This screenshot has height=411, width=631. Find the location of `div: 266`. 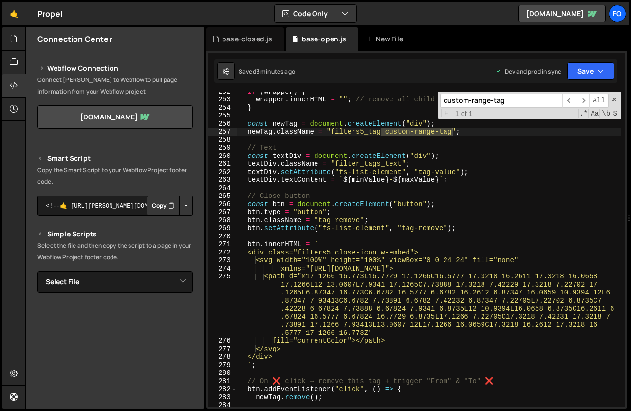

div: 266 is located at coordinates (223, 204).